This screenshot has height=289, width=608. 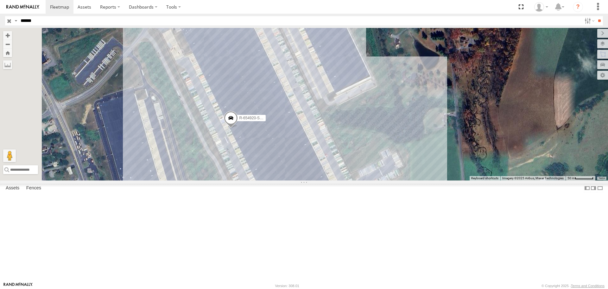 I want to click on label: Map Settings, so click(x=603, y=75).